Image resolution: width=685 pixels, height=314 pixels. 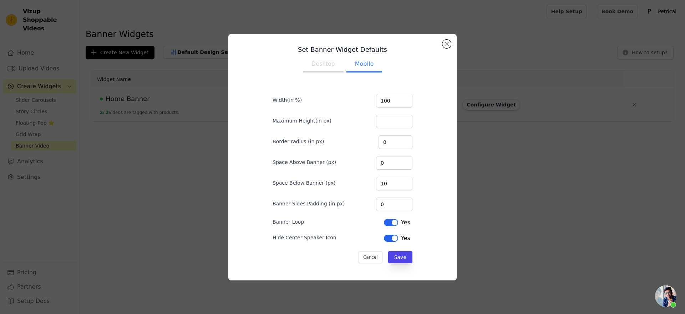 What do you see at coordinates (400, 257) in the screenshot?
I see `button: Save` at bounding box center [400, 257].